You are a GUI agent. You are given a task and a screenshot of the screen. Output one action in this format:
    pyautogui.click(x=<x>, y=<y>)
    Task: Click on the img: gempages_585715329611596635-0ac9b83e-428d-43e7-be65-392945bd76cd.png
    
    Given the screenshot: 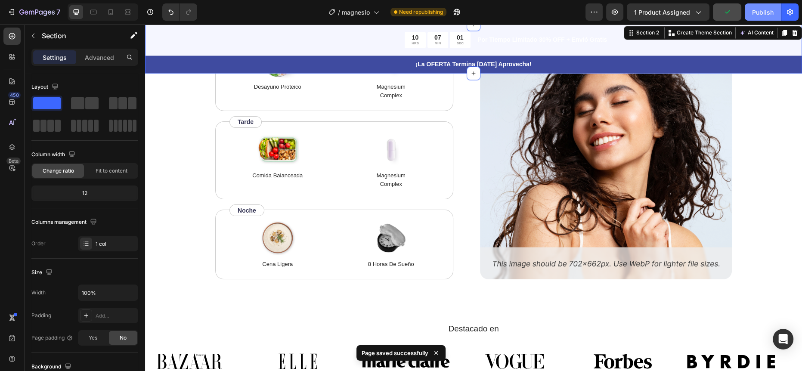 What is the action you would take?
    pyautogui.click(x=133, y=214)
    